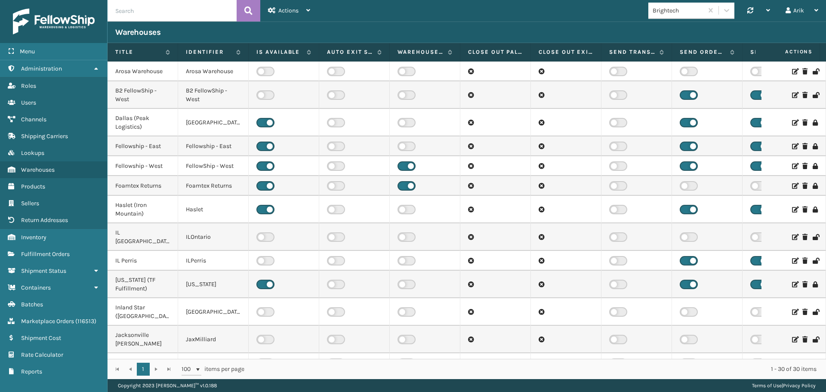 The image size is (826, 392). What do you see at coordinates (773, 52) in the screenshot?
I see `label: Send Inventory API` at bounding box center [773, 52].